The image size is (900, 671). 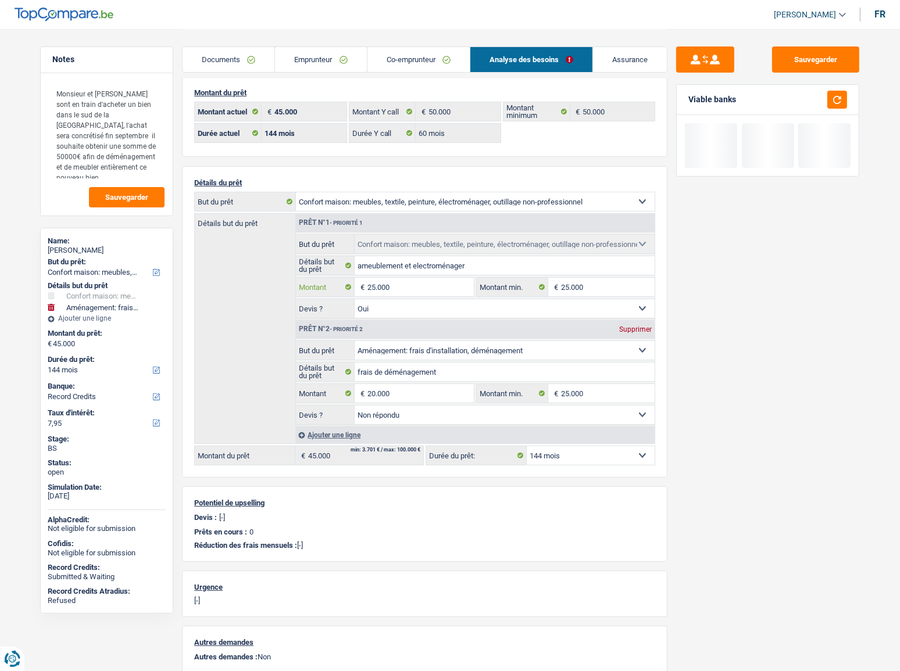 I want to click on img: TopCompare Logo, so click(x=64, y=15).